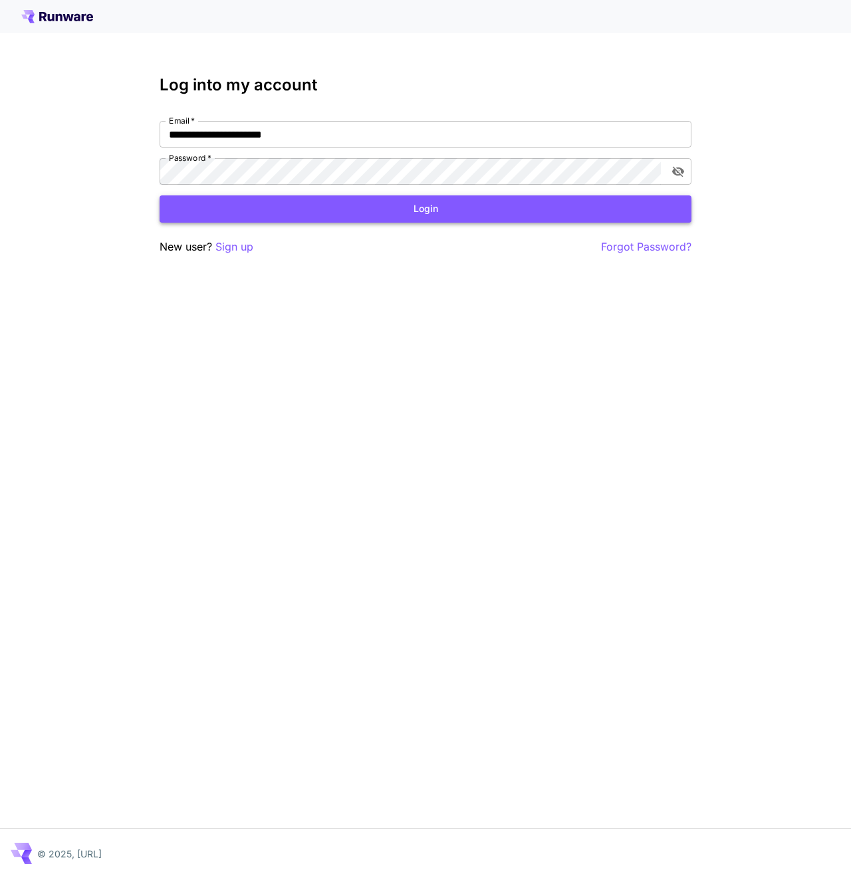  What do you see at coordinates (425, 85) in the screenshot?
I see `h3: Log into my account` at bounding box center [425, 85].